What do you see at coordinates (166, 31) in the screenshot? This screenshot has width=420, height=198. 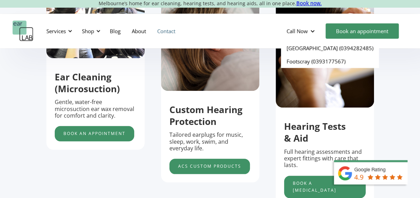 I see `a: Contact` at bounding box center [166, 31].